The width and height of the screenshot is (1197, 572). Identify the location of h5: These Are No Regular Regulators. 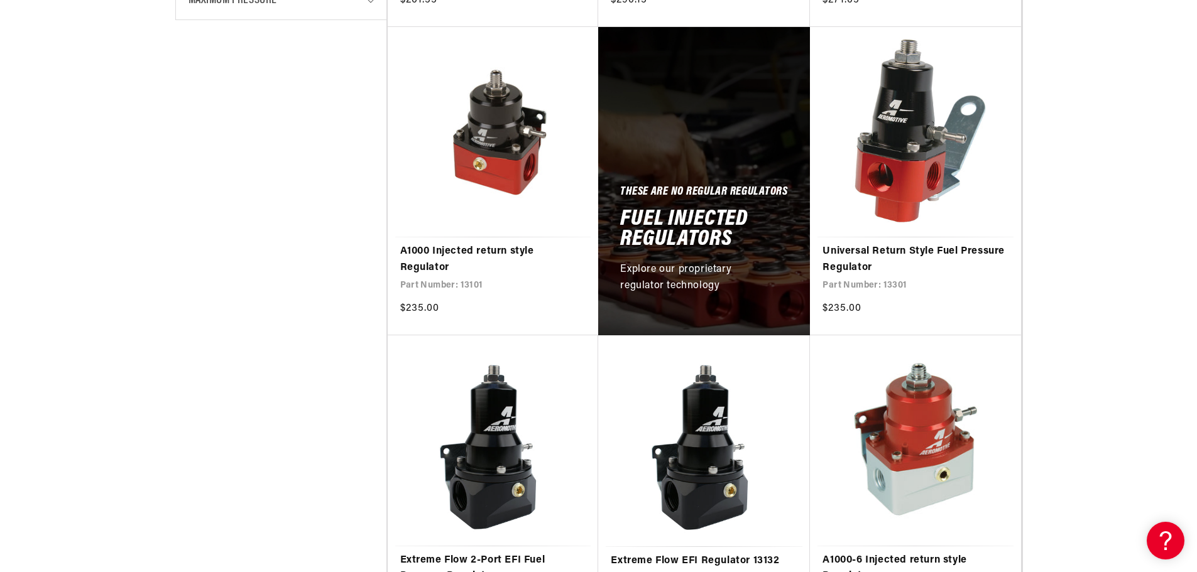
(703, 193).